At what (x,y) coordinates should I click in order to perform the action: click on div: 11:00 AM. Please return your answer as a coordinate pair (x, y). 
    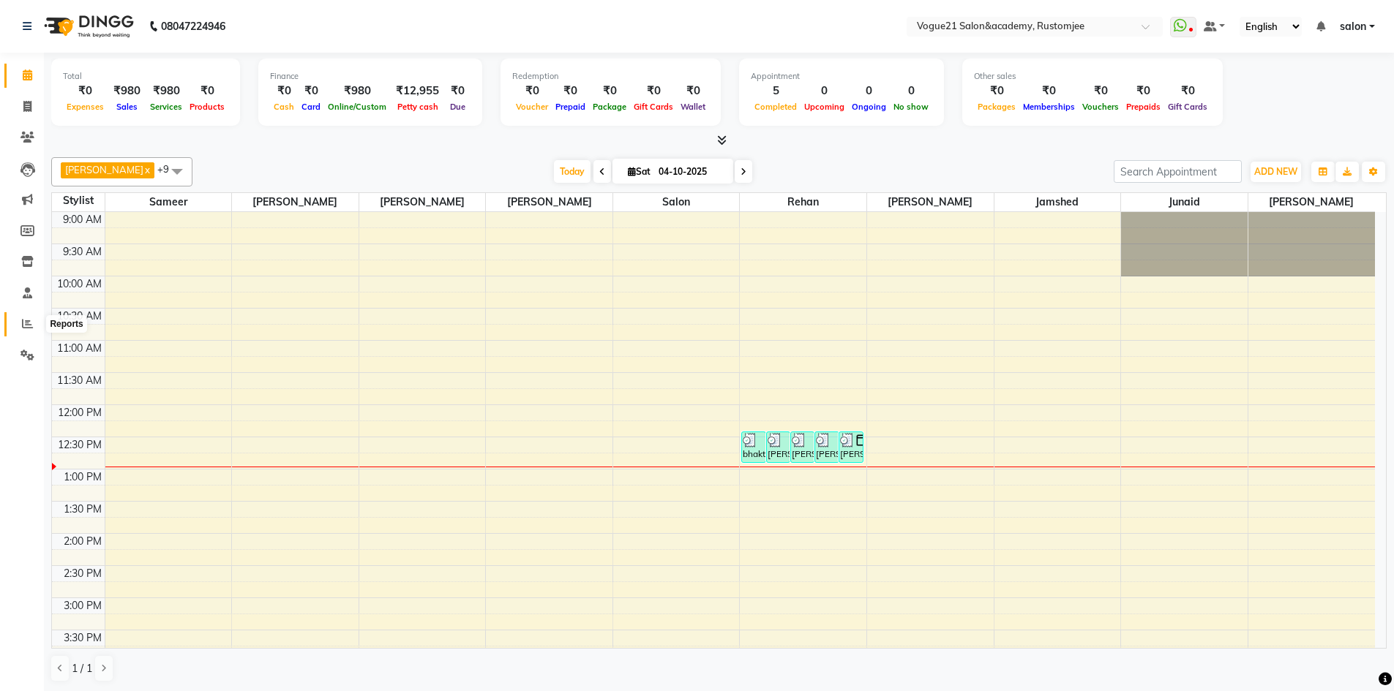
    Looking at the image, I should click on (79, 348).